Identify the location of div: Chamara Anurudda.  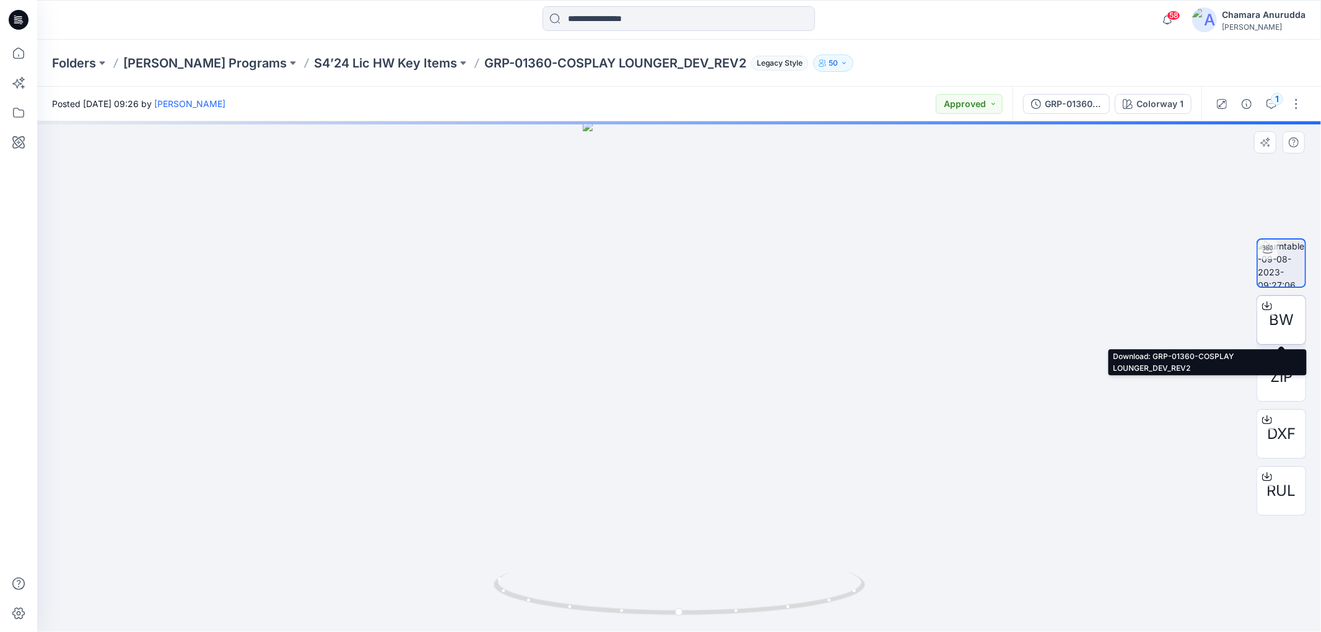
(1263, 15).